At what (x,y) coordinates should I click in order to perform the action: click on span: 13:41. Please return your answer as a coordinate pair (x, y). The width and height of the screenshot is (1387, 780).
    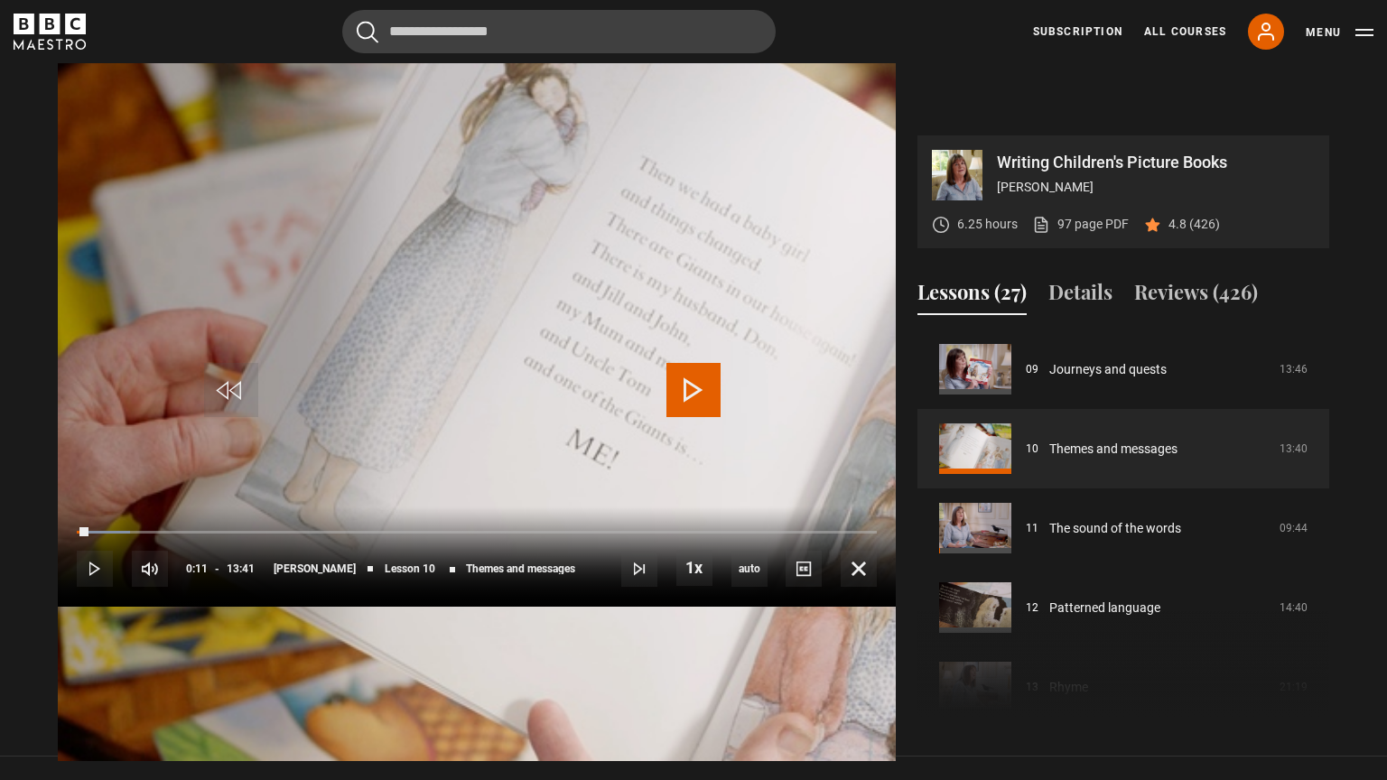
    Looking at the image, I should click on (240, 569).